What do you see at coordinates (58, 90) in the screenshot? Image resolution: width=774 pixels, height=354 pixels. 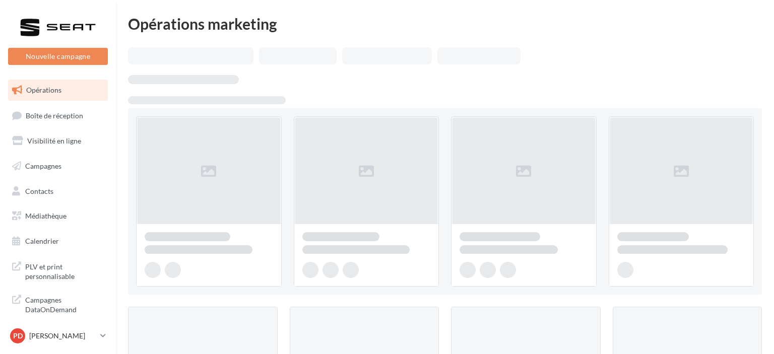 I see `a: Opérations` at bounding box center [58, 90].